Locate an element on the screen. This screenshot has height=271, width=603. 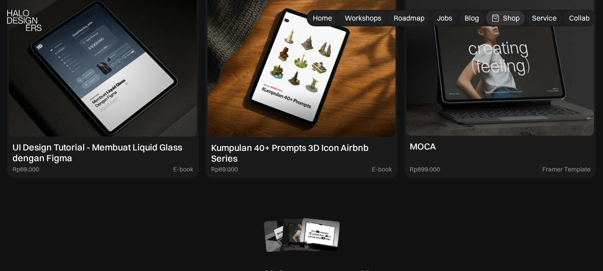
div: Jobs is located at coordinates (445, 18).